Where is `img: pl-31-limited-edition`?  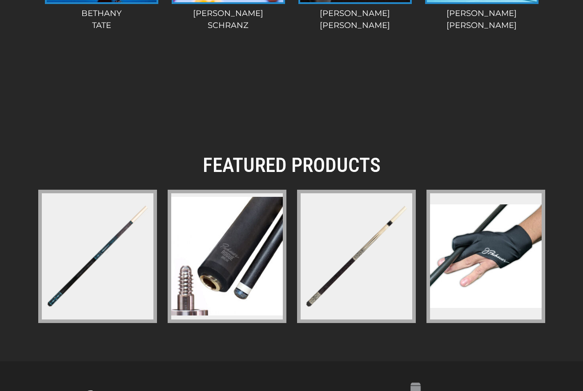 img: pl-31-limited-edition is located at coordinates (97, 256).